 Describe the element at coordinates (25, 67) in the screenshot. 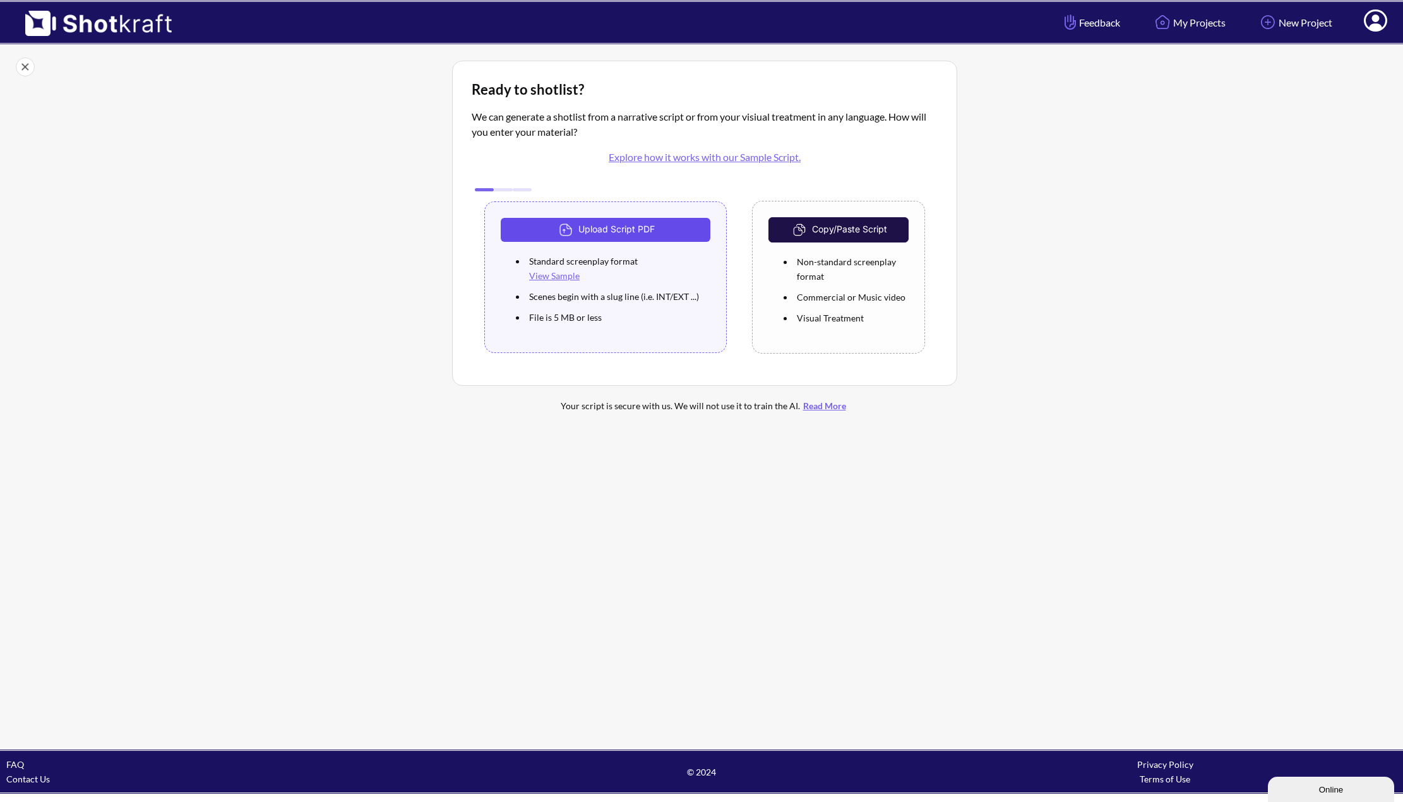

I see `img: Close Icon` at that location.